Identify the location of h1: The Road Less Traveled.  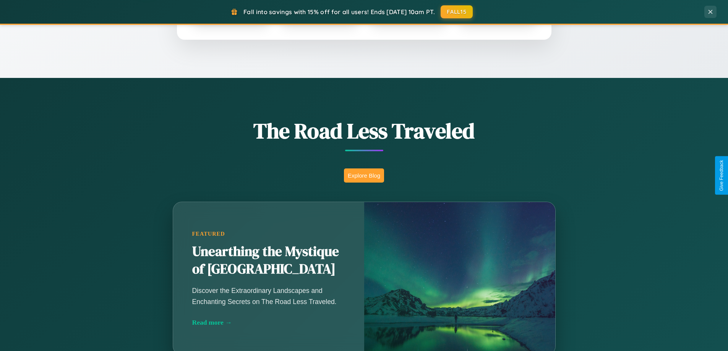
(364, 131).